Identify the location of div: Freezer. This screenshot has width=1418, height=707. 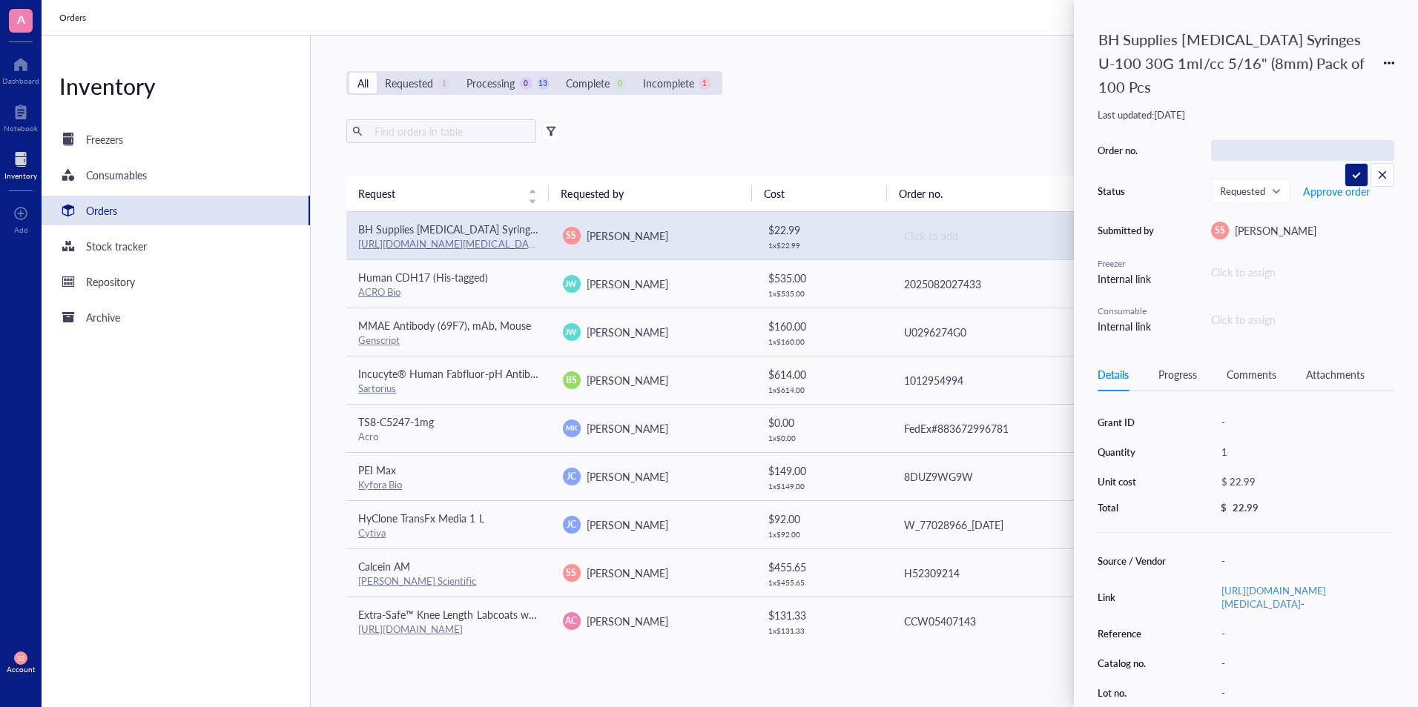
(1127, 264).